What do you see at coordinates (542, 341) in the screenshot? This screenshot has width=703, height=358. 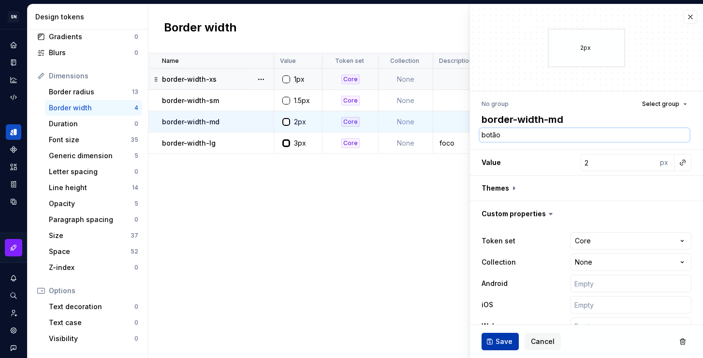 I see `button: Cancel` at bounding box center [542, 341].